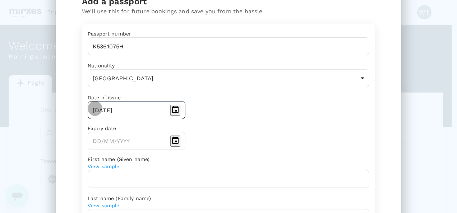  I want to click on div: Date of issue, so click(228, 98).